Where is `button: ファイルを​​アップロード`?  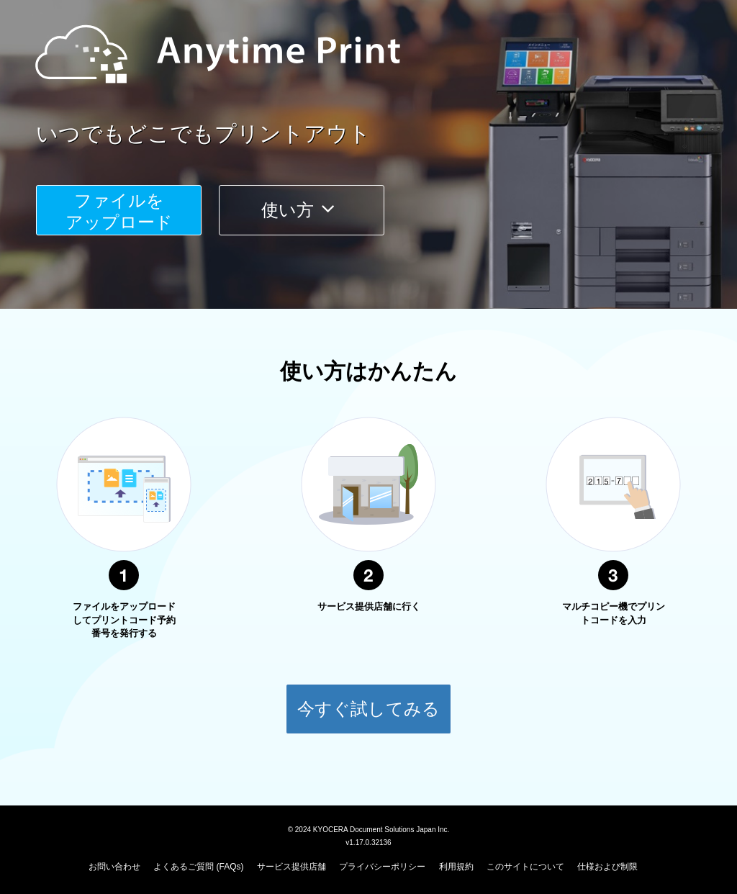 button: ファイルを​​アップロード is located at coordinates (119, 210).